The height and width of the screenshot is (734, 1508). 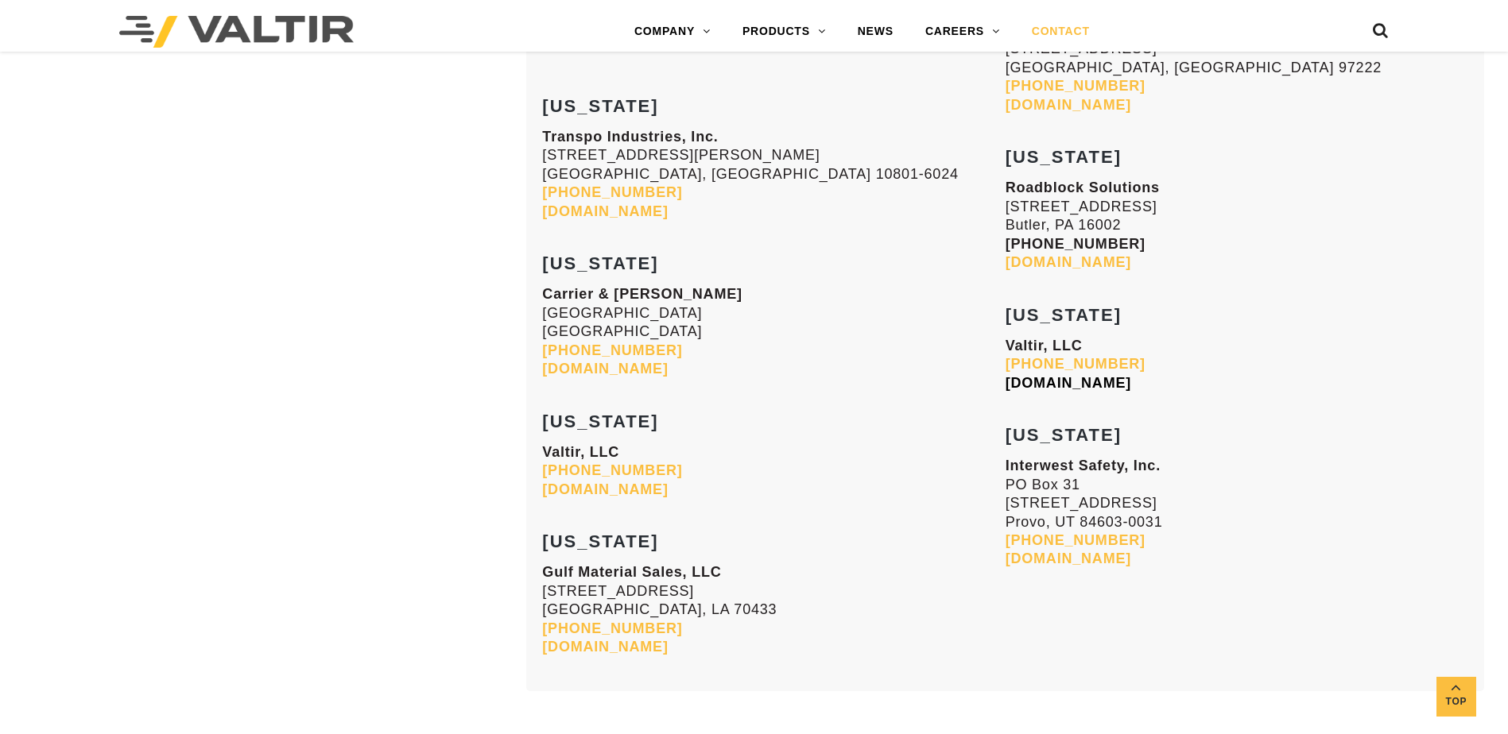 I want to click on strong: Roadblock Solutions, so click(x=1083, y=188).